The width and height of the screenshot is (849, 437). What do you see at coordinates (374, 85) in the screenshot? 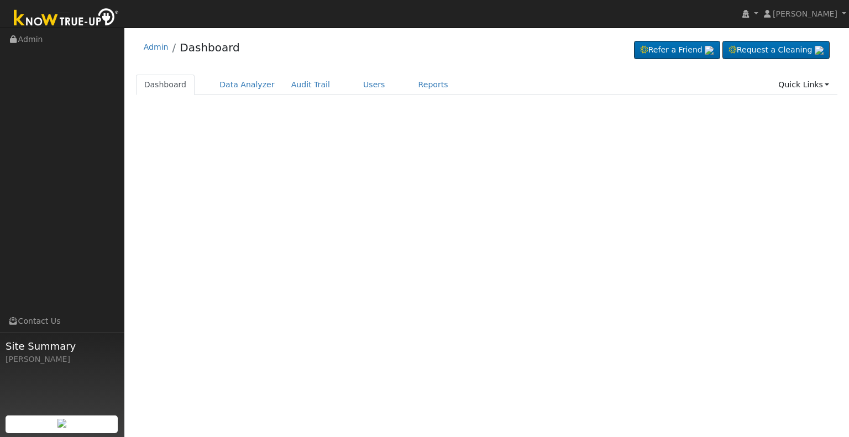
I see `a: Users` at bounding box center [374, 85].